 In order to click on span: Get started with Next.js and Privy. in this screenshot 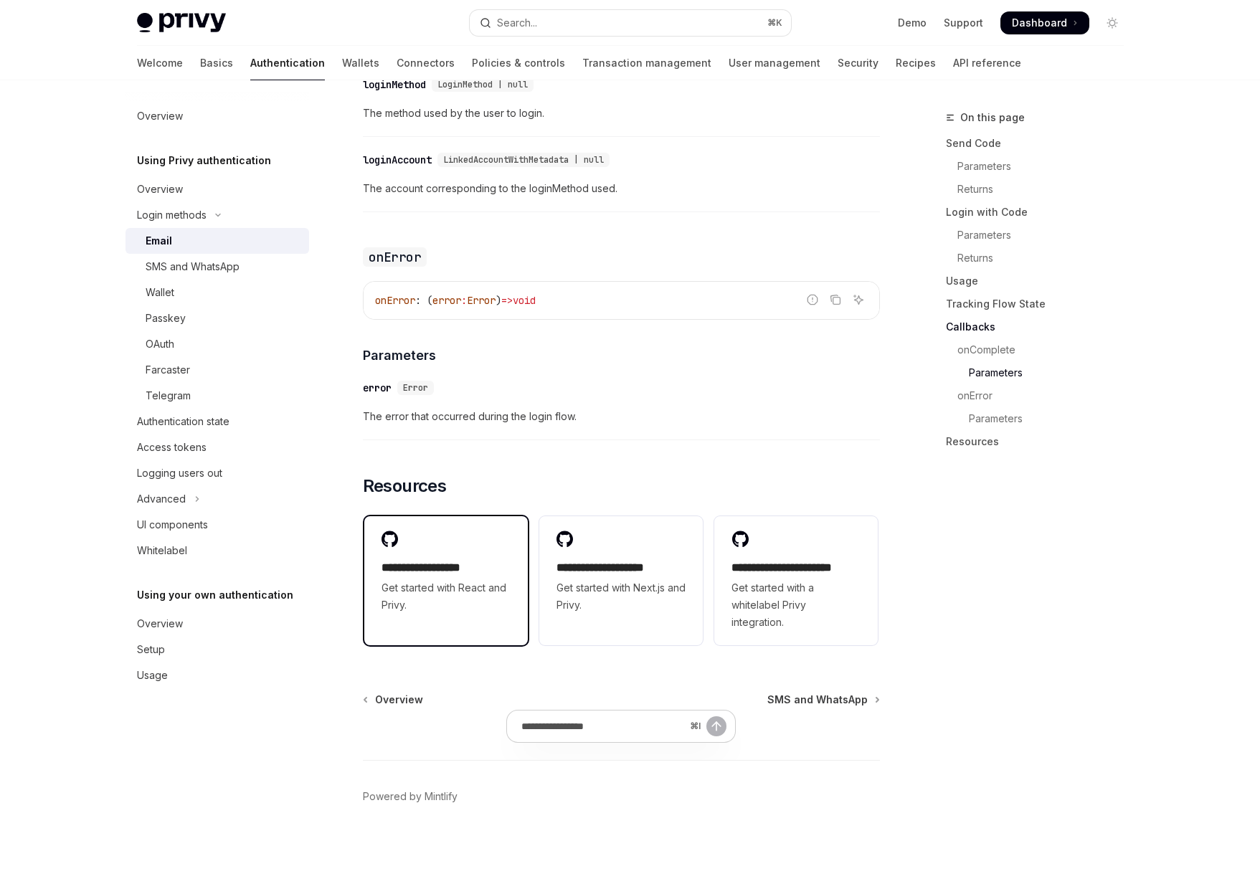, I will do `click(621, 596)`.